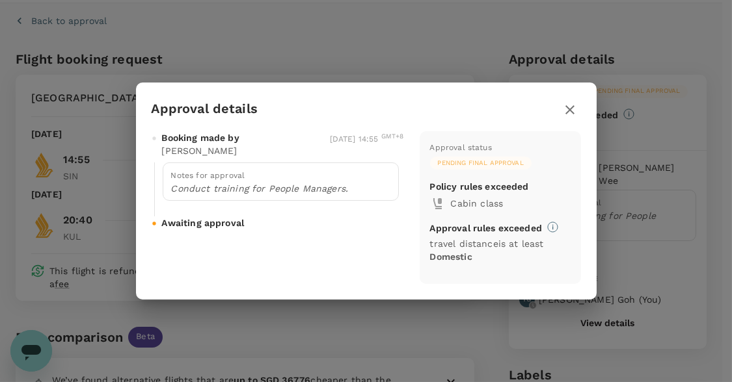  What do you see at coordinates (486, 228) in the screenshot?
I see `p: Approval rules exceeded` at bounding box center [486, 228].